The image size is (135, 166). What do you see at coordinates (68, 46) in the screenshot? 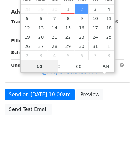
I see `span: October 29, 2025` at bounding box center [68, 46].